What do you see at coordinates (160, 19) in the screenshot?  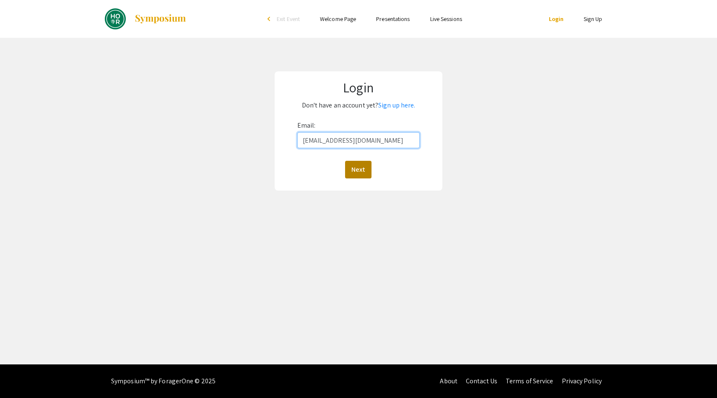 I see `img: Symposium by ForagerOne` at bounding box center [160, 19].